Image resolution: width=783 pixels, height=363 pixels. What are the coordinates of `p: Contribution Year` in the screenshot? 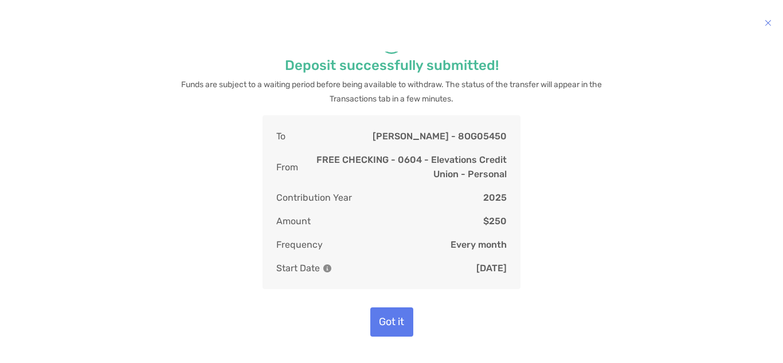 It's located at (314, 197).